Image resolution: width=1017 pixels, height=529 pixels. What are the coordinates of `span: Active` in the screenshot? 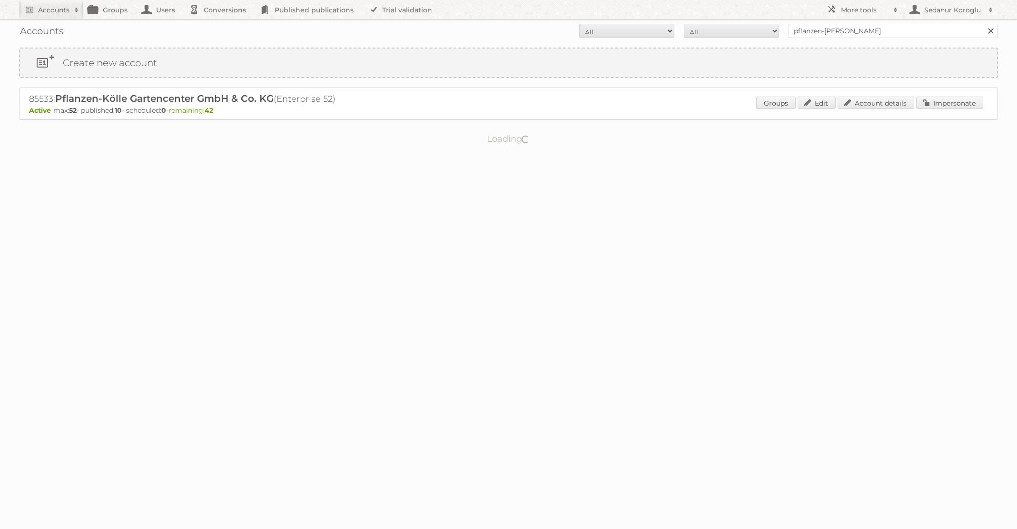 It's located at (41, 110).